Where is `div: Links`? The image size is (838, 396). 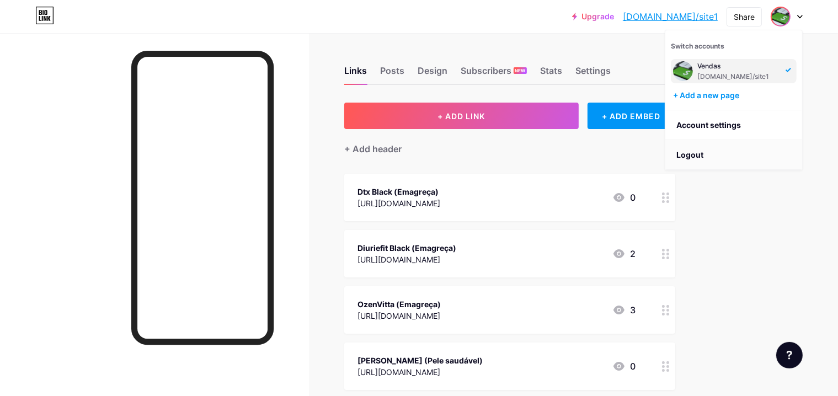 div: Links is located at coordinates (355, 74).